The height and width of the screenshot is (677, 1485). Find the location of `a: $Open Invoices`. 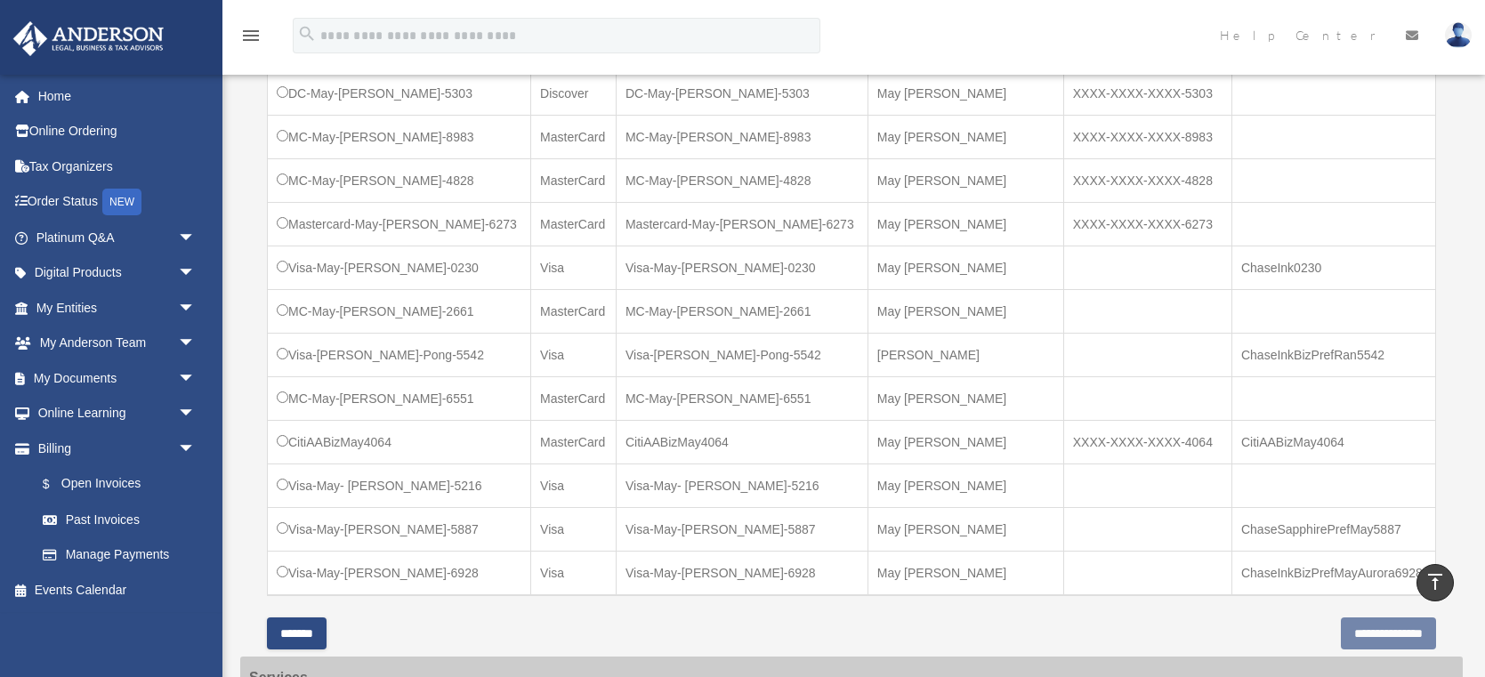

a: $Open Invoices is located at coordinates (115, 484).